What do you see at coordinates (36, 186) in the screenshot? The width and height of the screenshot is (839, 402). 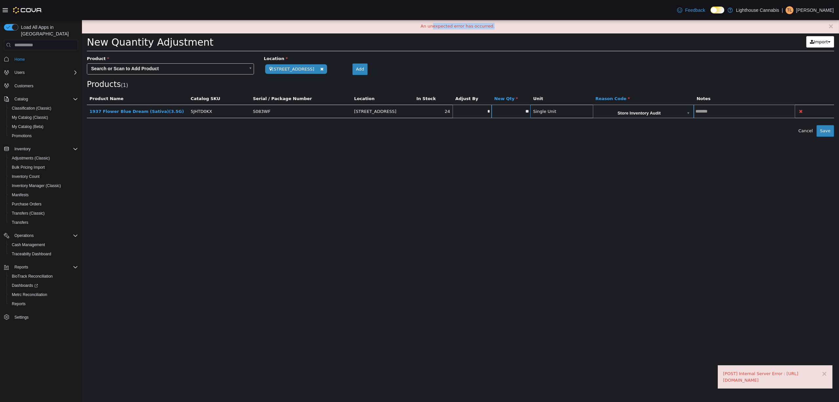 I see `a: Inventory Manager (Classic)` at bounding box center [36, 186].